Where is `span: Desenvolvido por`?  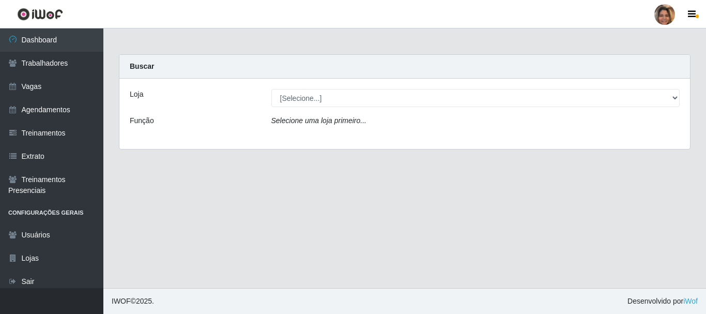 span: Desenvolvido por is located at coordinates (662, 301).